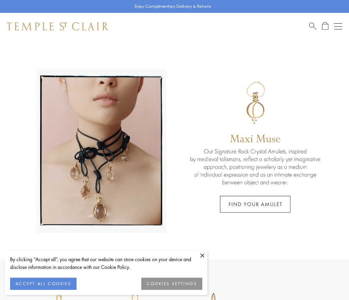 The width and height of the screenshot is (349, 300). Describe the element at coordinates (338, 26) in the screenshot. I see `button: Open navigation` at that location.